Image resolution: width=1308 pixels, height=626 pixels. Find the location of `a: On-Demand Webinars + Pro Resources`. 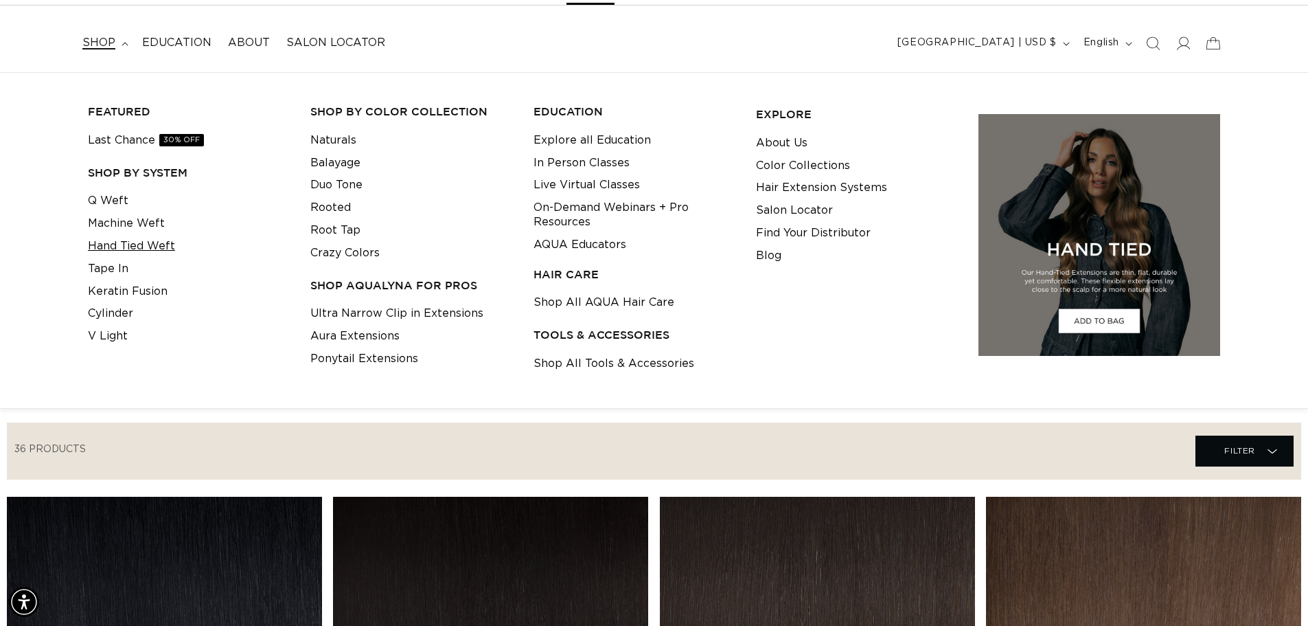

a: On-Demand Webinars + Pro Resources is located at coordinates (634, 215).